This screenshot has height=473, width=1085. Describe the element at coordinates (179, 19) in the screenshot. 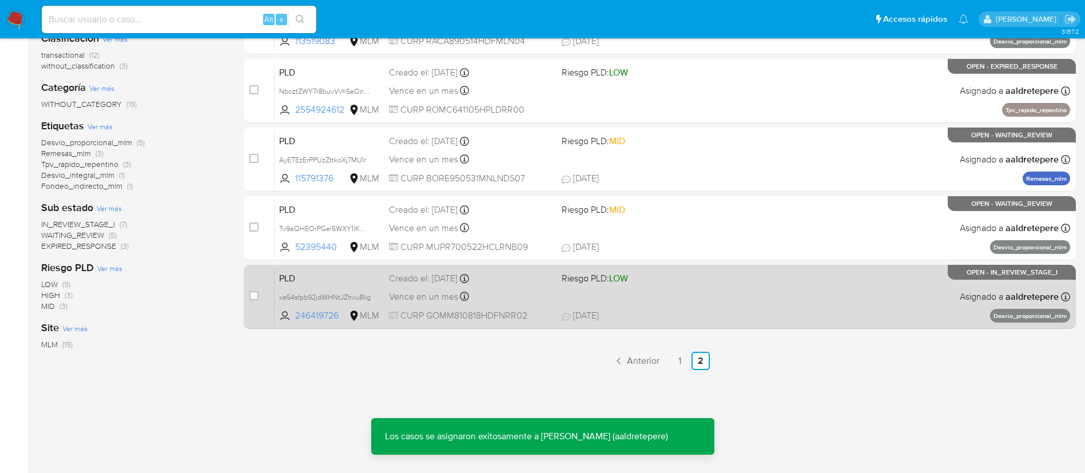

I see `input: Buscar usuario o caso...` at that location.